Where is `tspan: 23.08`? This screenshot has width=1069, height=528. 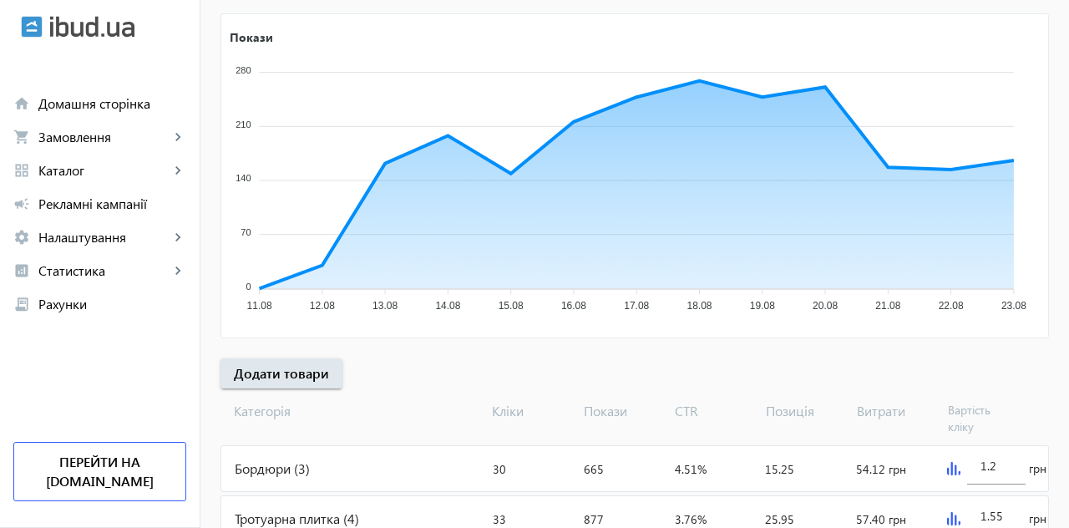 tspan: 23.08 is located at coordinates (1014, 306).